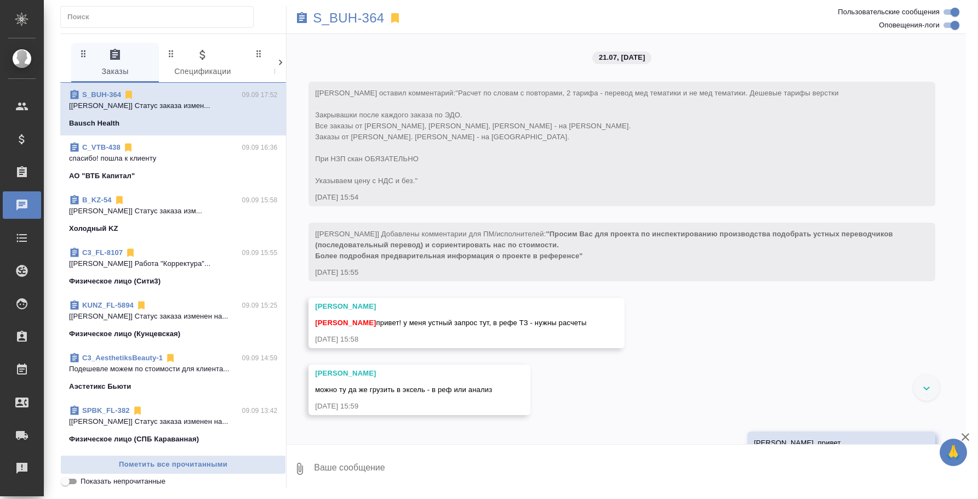 The height and width of the screenshot is (499, 978). Describe the element at coordinates (260, 358) in the screenshot. I see `p: 09.09 14:59` at that location.